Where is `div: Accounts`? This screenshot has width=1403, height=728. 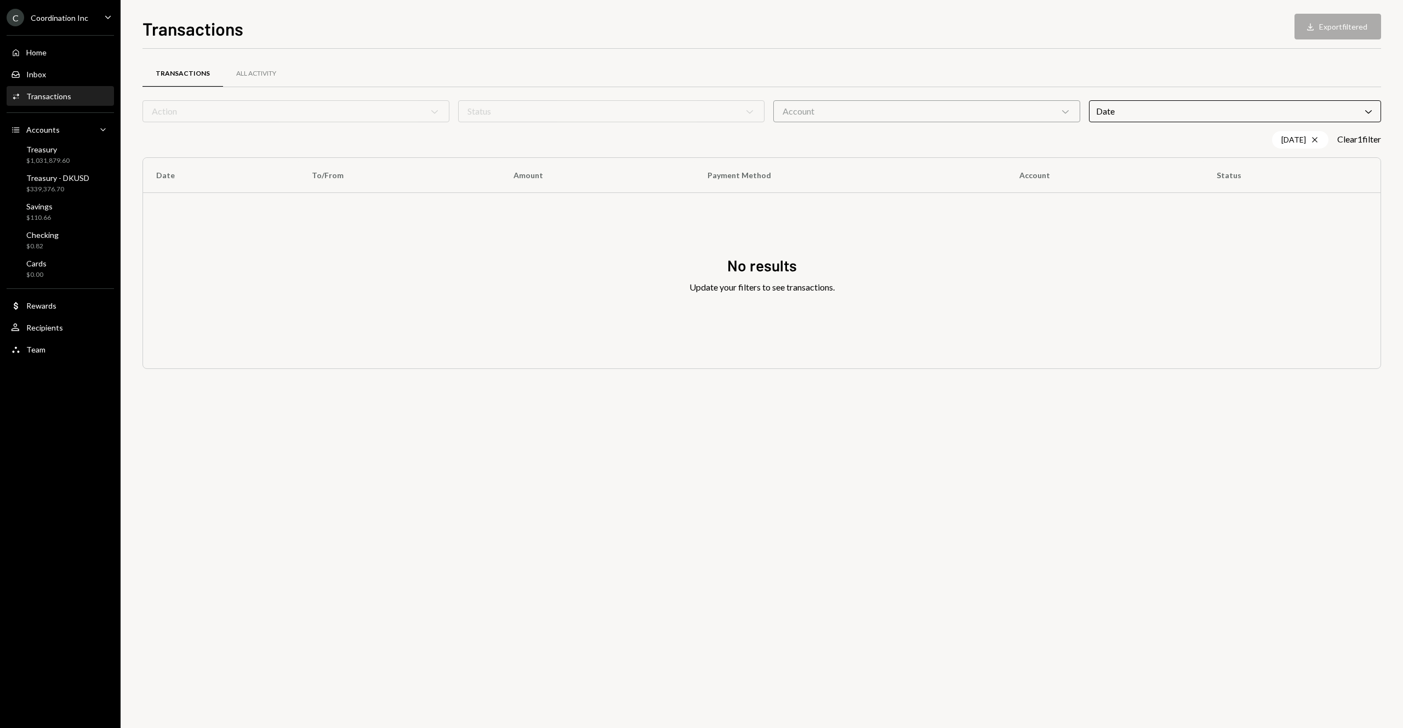 div: Accounts is located at coordinates (43, 129).